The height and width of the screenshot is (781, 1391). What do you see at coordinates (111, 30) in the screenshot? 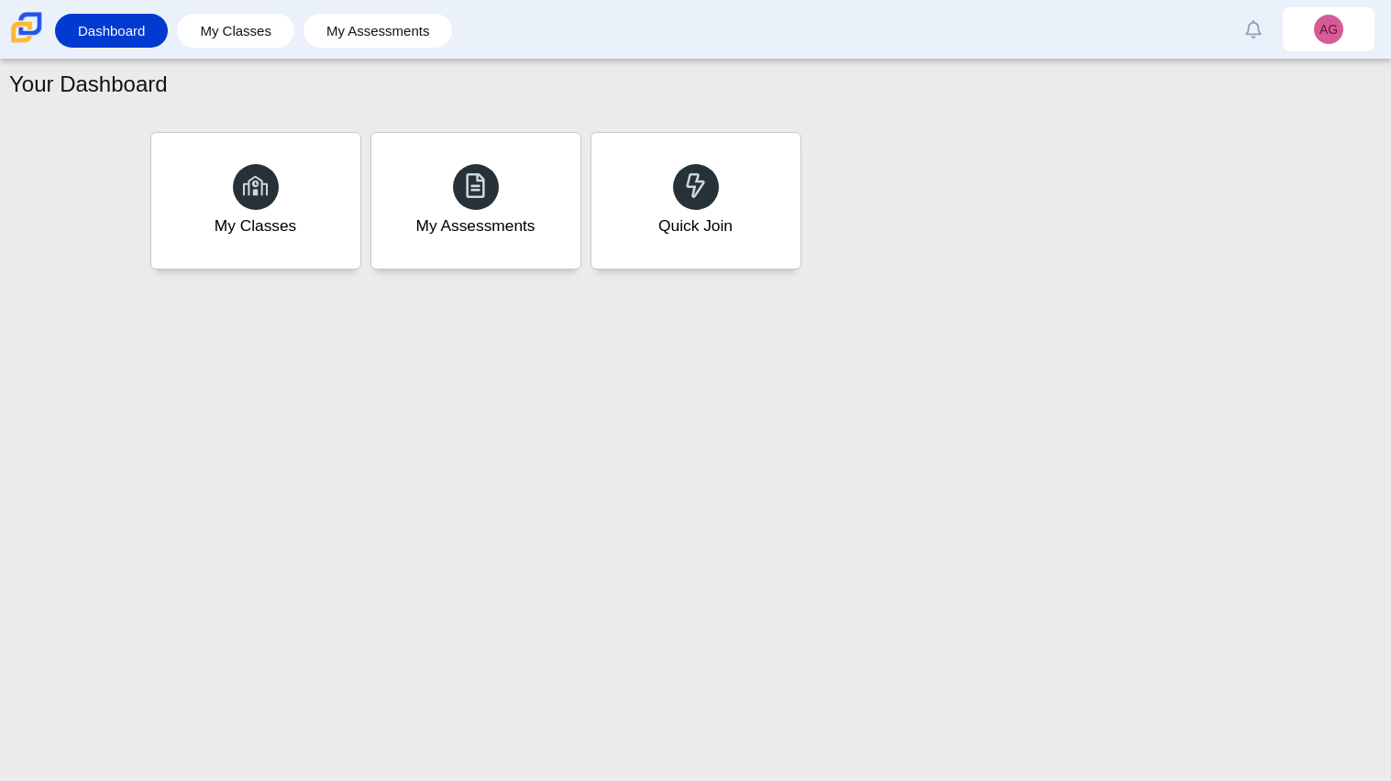
I see `a: Dashboard` at bounding box center [111, 30].